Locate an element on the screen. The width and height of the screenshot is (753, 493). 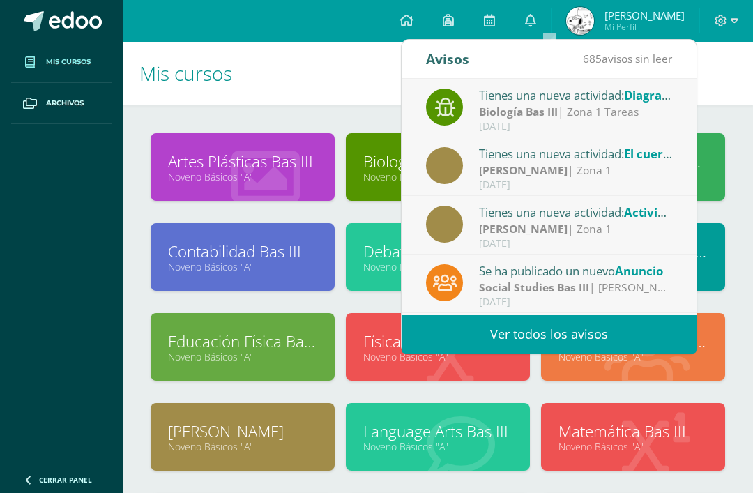
div: | Zona 1 Tareas is located at coordinates (576, 112).